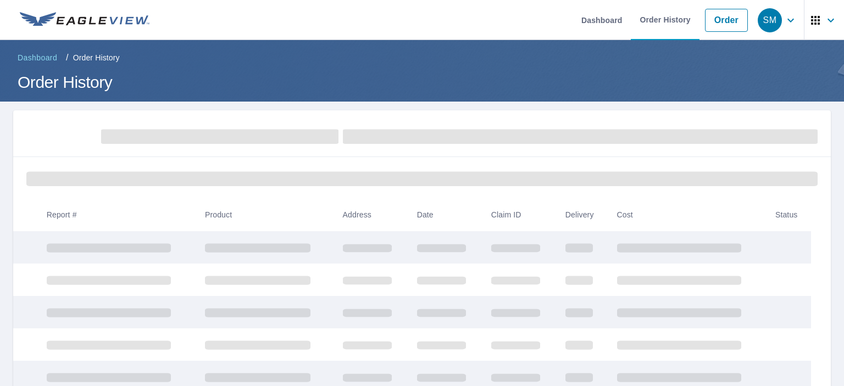 This screenshot has height=386, width=844. Describe the element at coordinates (422, 82) in the screenshot. I see `h1: Order History` at that location.